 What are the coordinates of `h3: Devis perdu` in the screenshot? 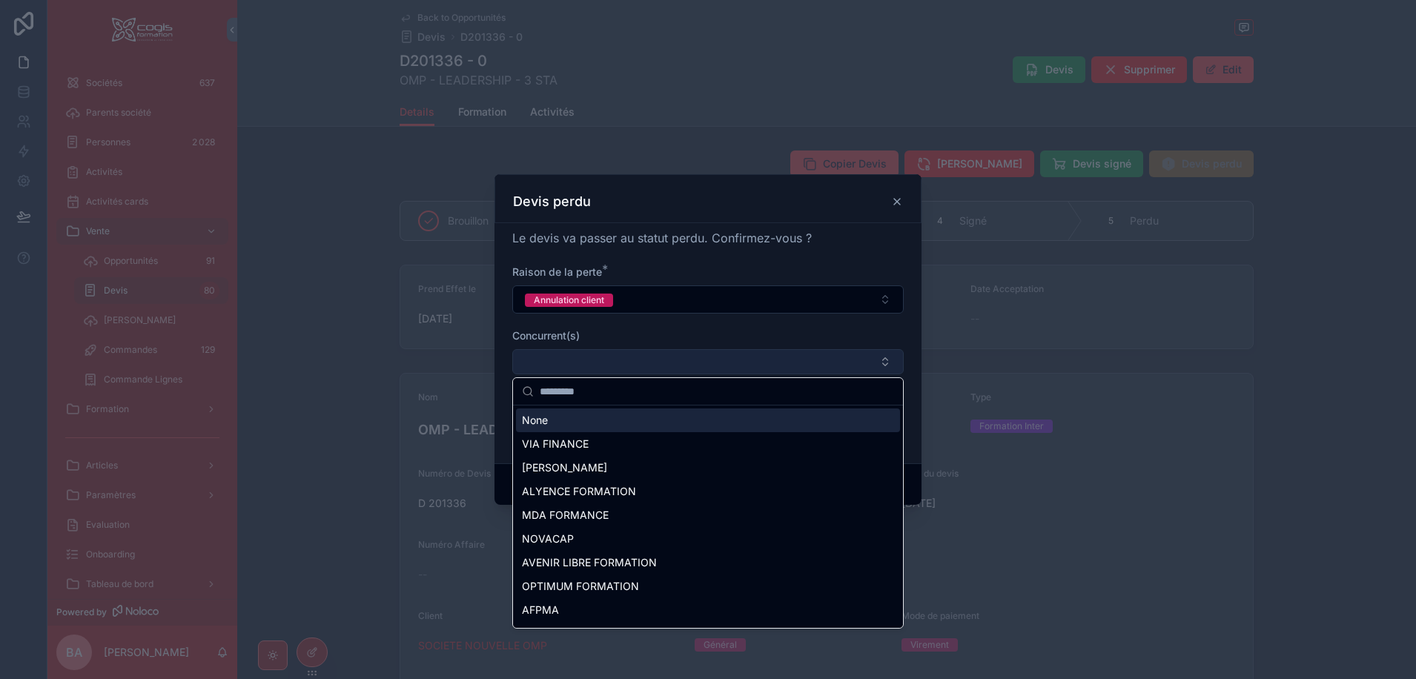 It's located at (552, 202).